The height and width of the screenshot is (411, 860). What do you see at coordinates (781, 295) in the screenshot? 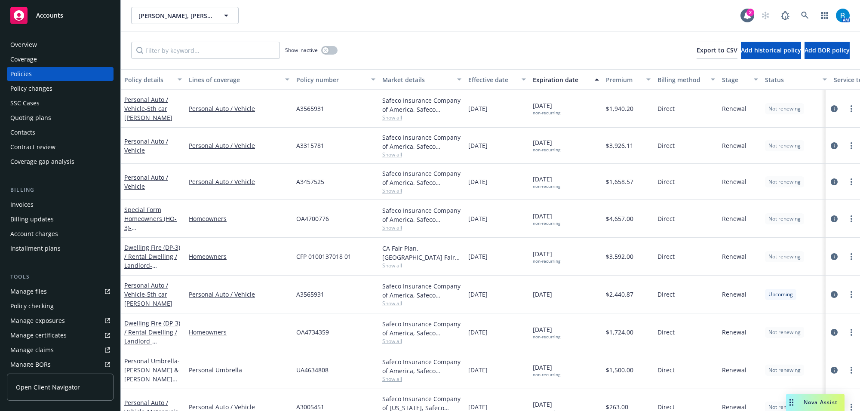
I see `span: Upcoming` at bounding box center [781, 295].